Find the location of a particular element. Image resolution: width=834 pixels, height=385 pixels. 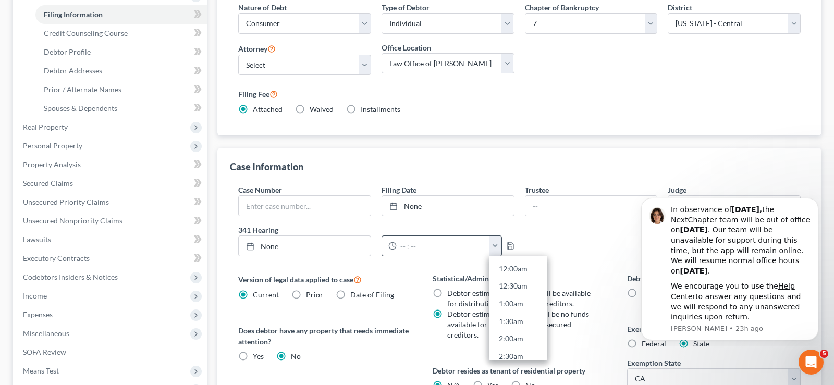

a: Unsecured Nonpriority Claims is located at coordinates (110, 221).